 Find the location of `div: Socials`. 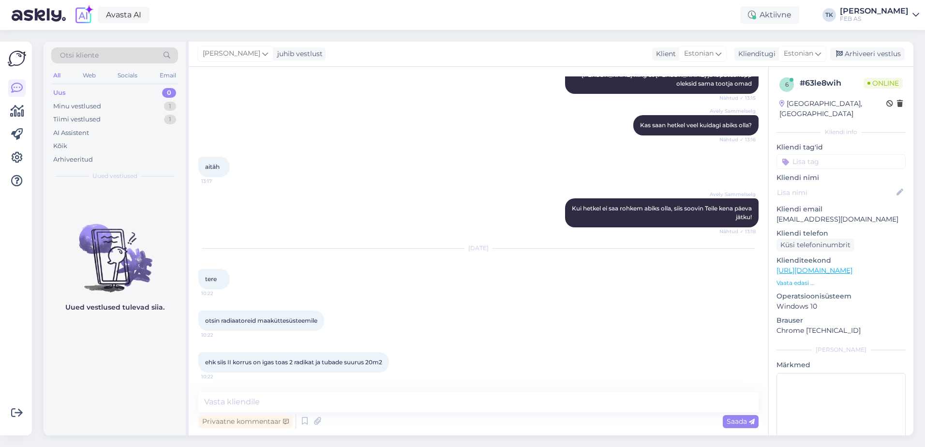

div: Socials is located at coordinates (127, 75).